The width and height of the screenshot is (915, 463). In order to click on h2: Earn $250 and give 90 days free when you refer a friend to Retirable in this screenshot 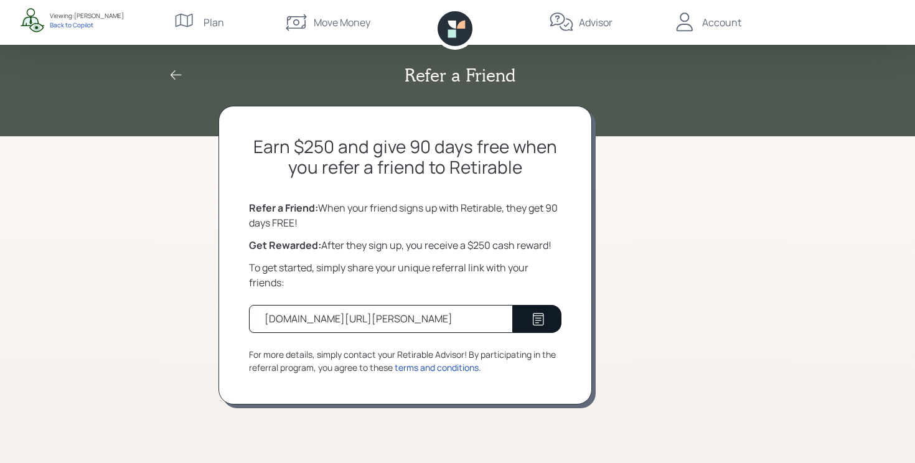, I will do `click(405, 157)`.